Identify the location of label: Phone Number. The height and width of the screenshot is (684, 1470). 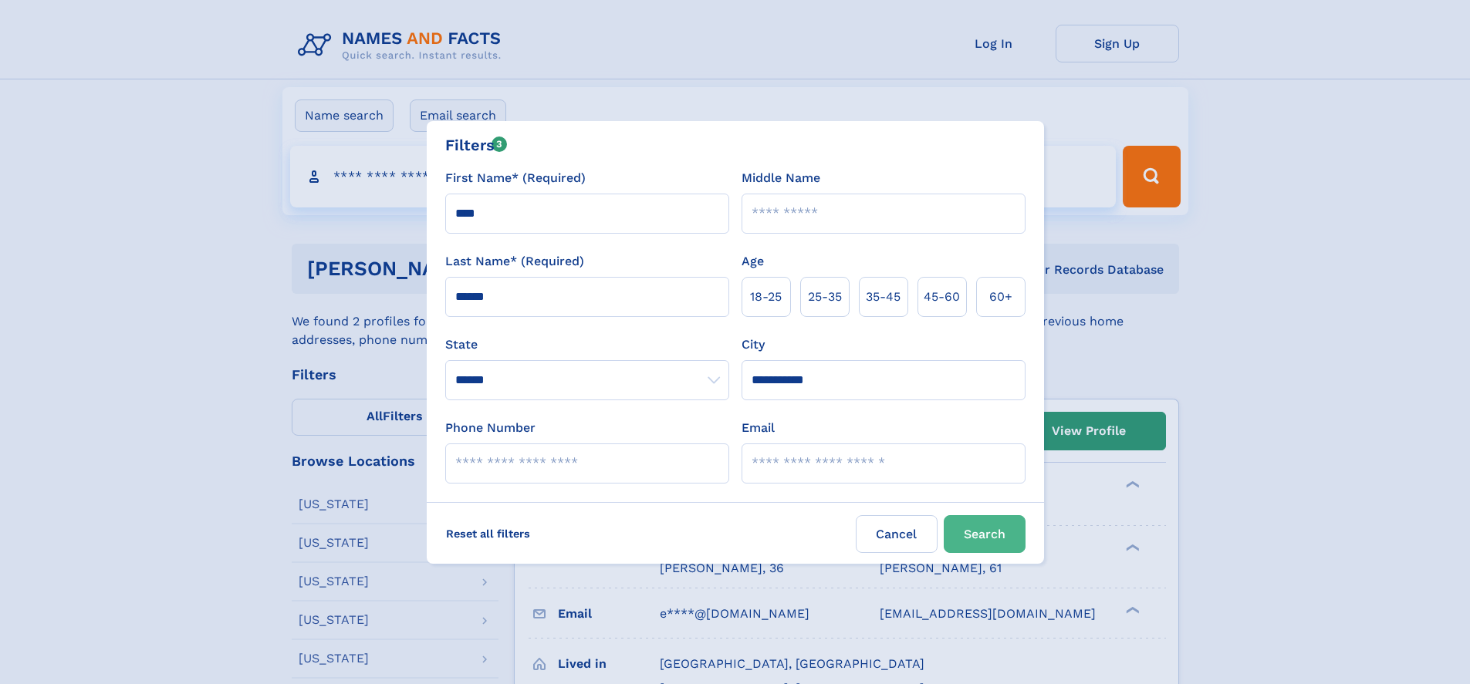
(490, 428).